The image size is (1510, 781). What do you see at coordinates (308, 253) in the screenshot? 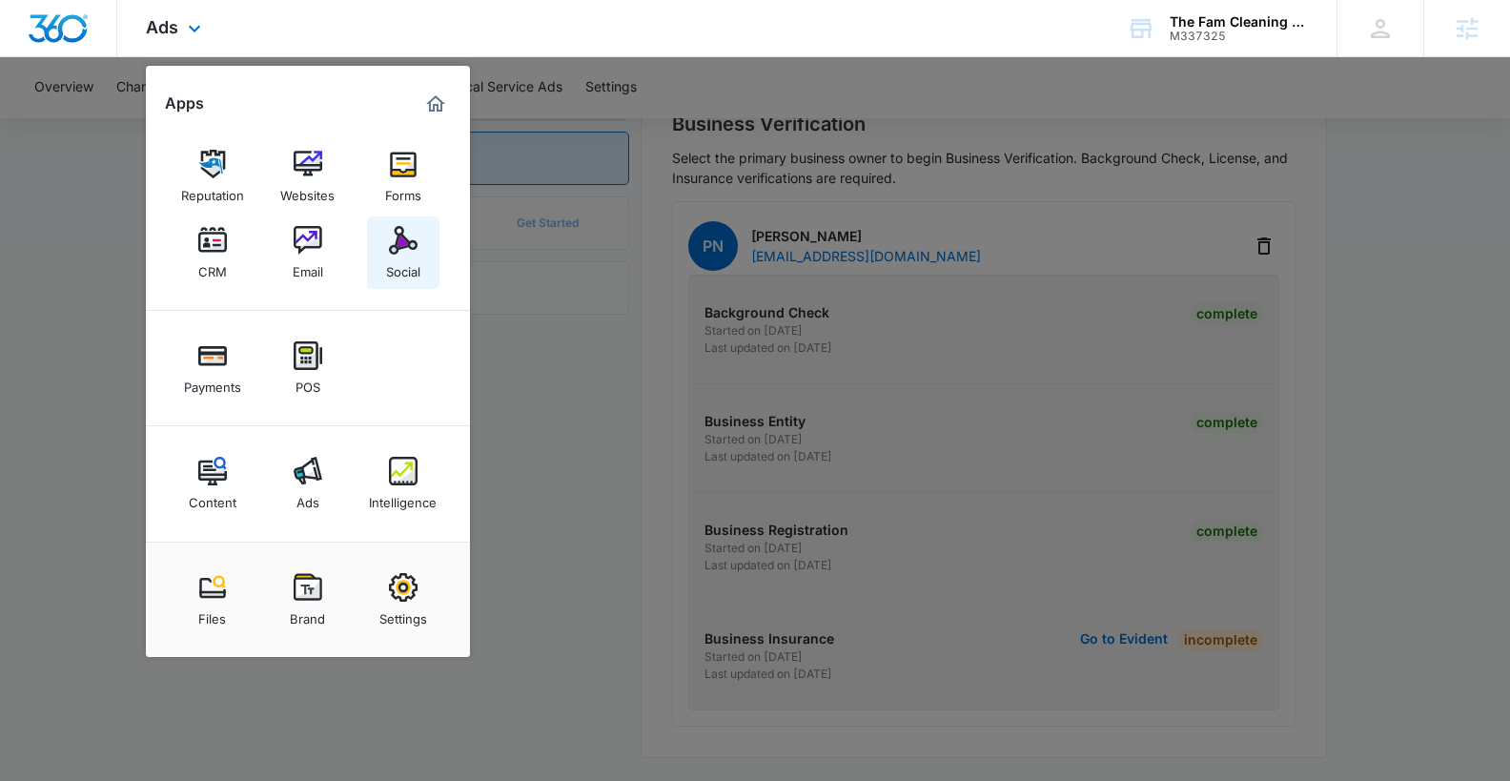
I see `a: Email` at bounding box center [308, 253].